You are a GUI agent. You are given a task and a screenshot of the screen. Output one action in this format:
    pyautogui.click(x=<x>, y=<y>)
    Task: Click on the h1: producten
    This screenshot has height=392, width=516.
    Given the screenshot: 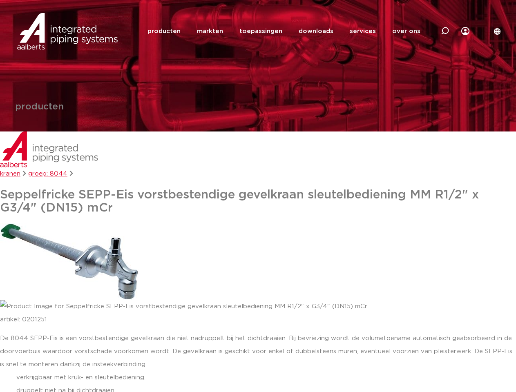 What is the action you would take?
    pyautogui.click(x=39, y=107)
    